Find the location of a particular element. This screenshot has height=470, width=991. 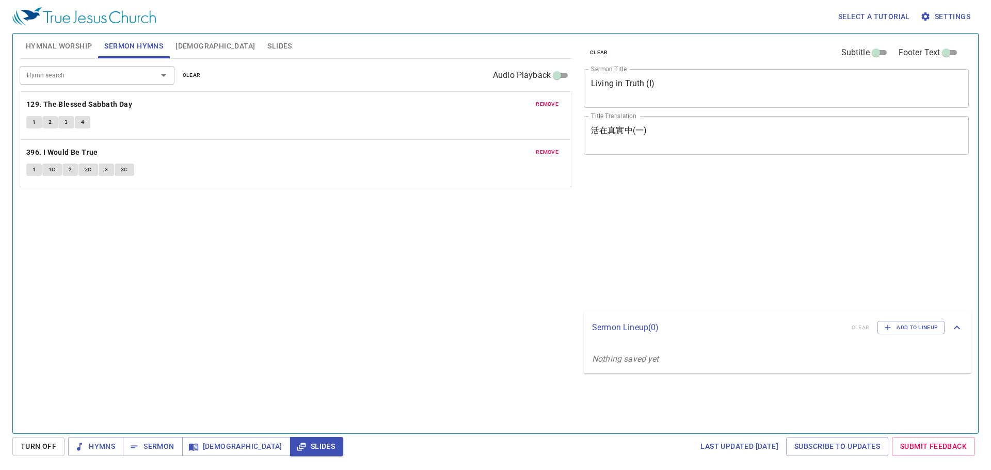

span: Sermon is located at coordinates (152, 447).